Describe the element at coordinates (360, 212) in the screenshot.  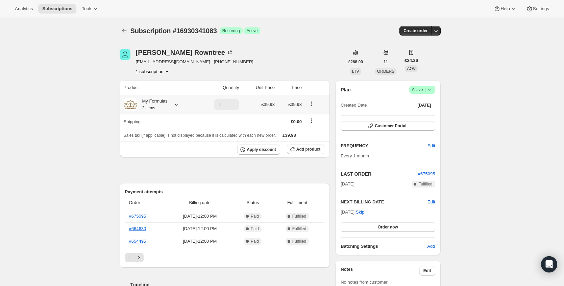
I see `button: Skip` at that location.